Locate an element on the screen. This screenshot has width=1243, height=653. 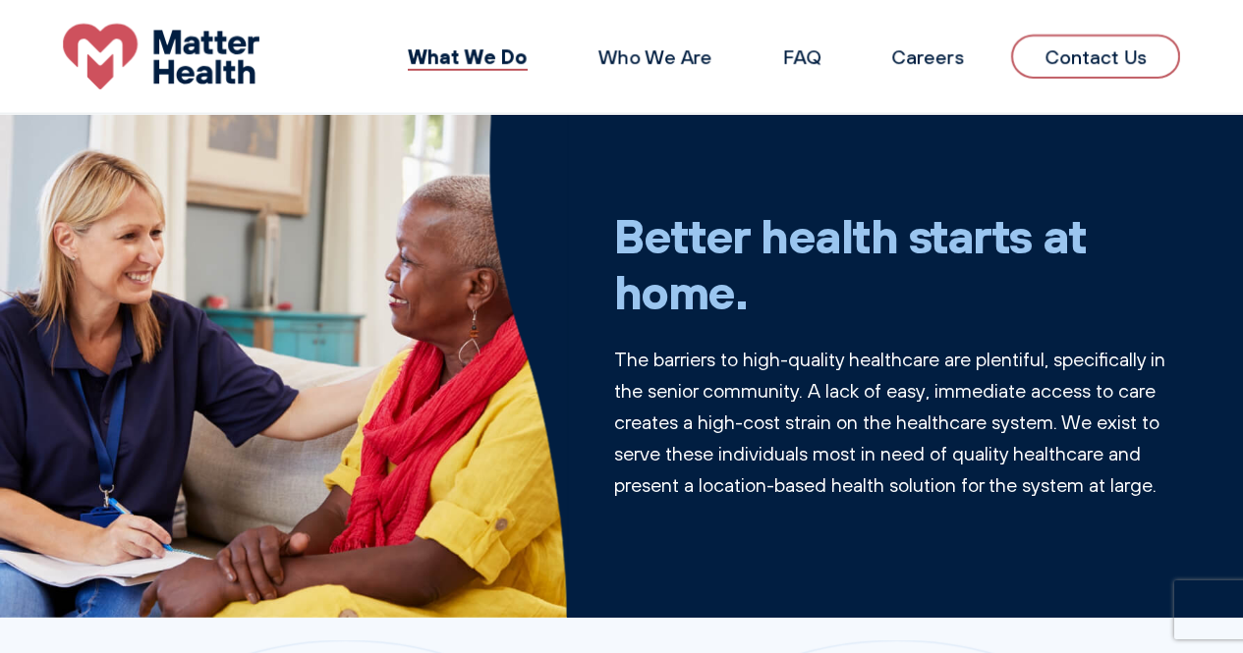
a: Contact Us is located at coordinates (1095, 56).